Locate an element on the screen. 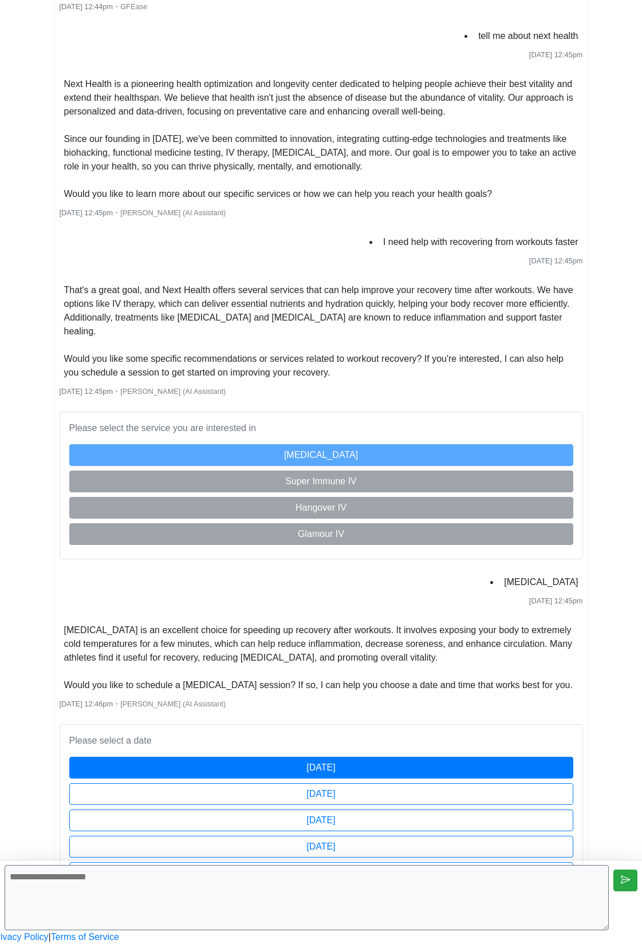  span: GFEase is located at coordinates (133, 6).